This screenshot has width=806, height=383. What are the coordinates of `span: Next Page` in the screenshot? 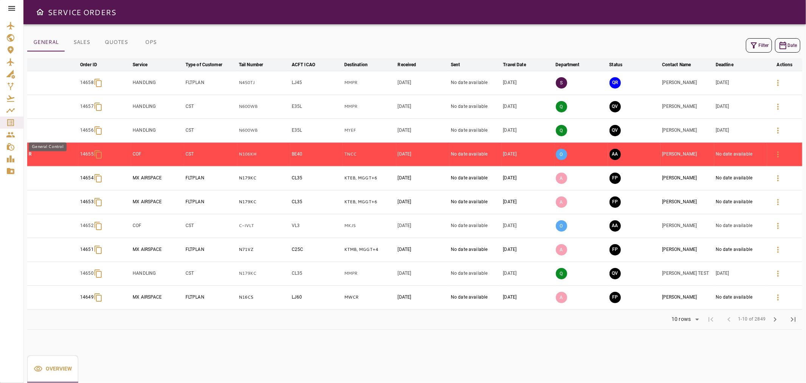 It's located at (775, 319).